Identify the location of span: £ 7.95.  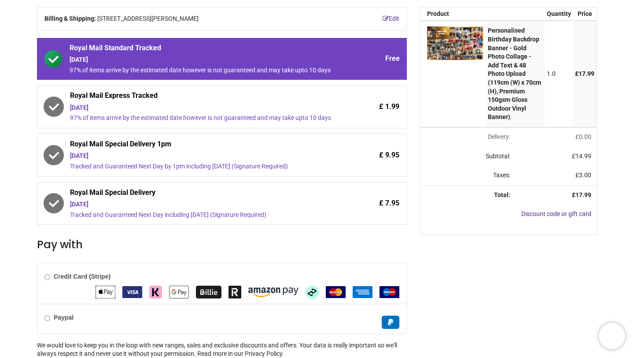
(389, 203).